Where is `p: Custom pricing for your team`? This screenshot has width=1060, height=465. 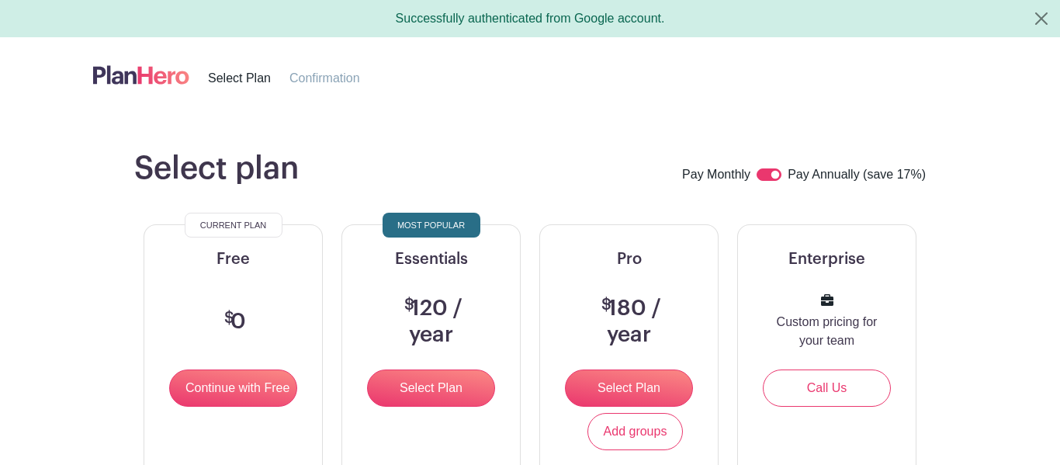
p: Custom pricing for your team is located at coordinates (826, 331).